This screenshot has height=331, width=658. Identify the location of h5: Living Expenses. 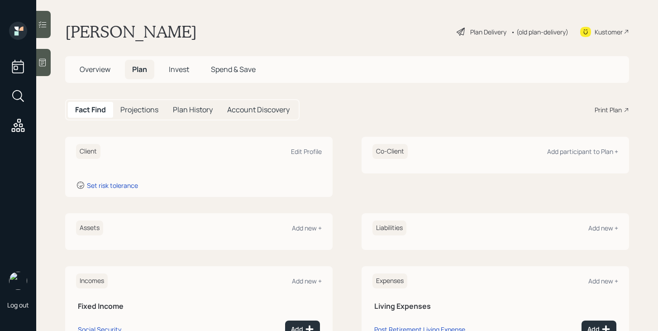
(495, 306).